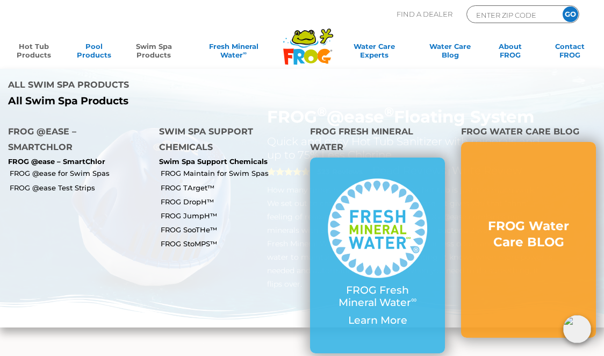 Image resolution: width=604 pixels, height=356 pixels. What do you see at coordinates (510, 53) in the screenshot?
I see `a: AboutFROG` at bounding box center [510, 53].